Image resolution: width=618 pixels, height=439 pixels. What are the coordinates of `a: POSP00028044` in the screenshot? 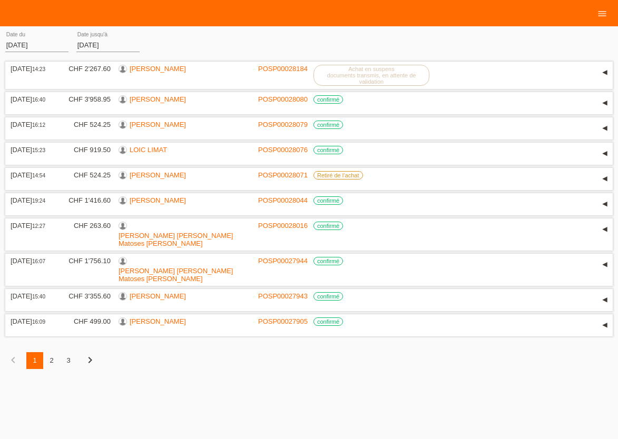 It's located at (283, 200).